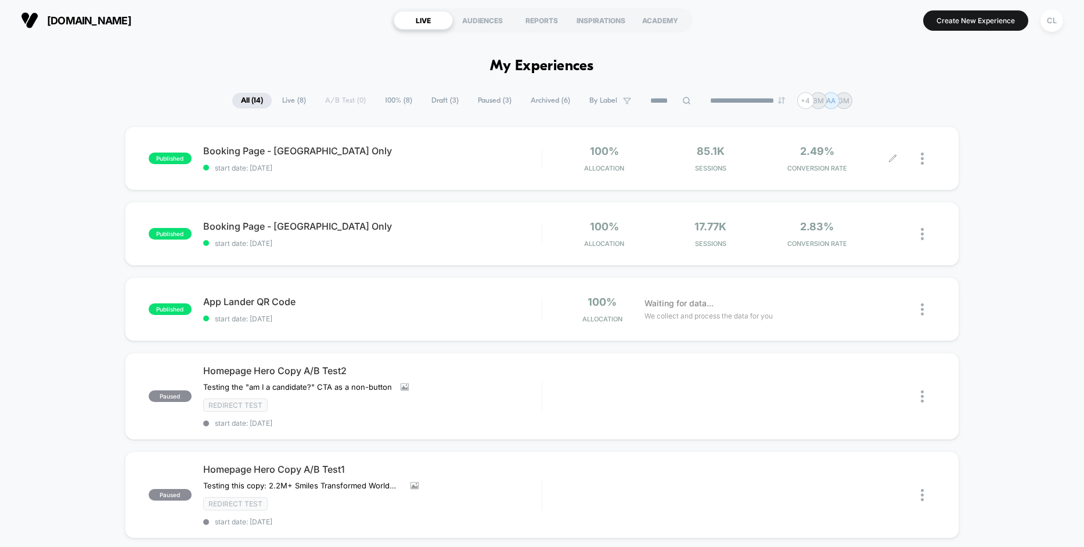 The height and width of the screenshot is (547, 1084). What do you see at coordinates (302, 486) in the screenshot?
I see `span: Testing this copy: 2.2M+ Smiles Transformed WorldwideClear Aligners &Retainers for 60% LessFDA-cl...` at bounding box center [302, 486].